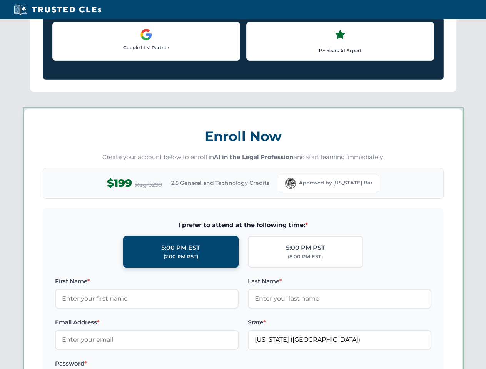 The height and width of the screenshot is (369, 486). Describe the element at coordinates (181, 257) in the screenshot. I see `div: (2:00 PM PST)` at that location.